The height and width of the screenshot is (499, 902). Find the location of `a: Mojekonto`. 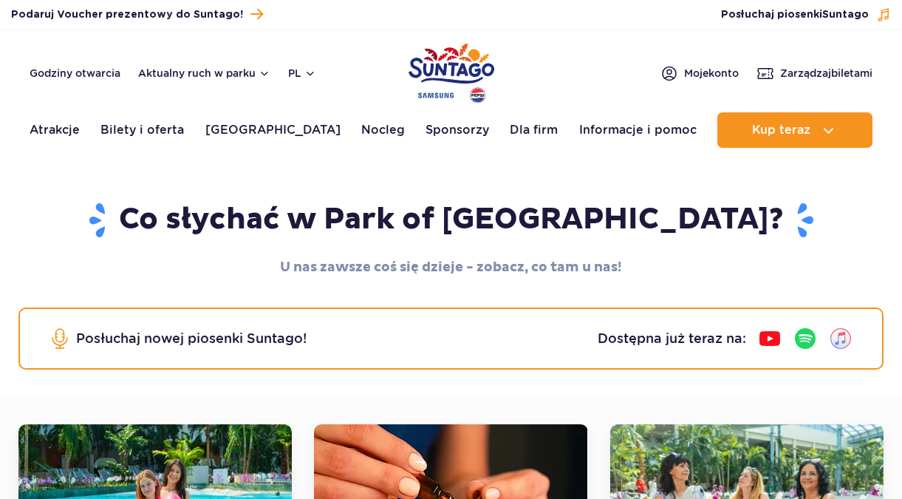

a: Mojekonto is located at coordinates (699, 73).